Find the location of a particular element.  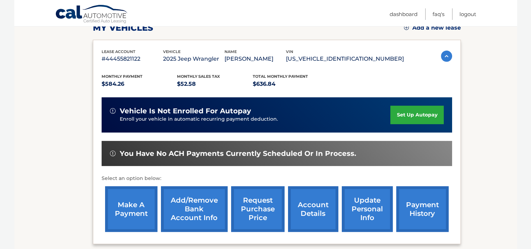

span: lease account is located at coordinates (118, 52).